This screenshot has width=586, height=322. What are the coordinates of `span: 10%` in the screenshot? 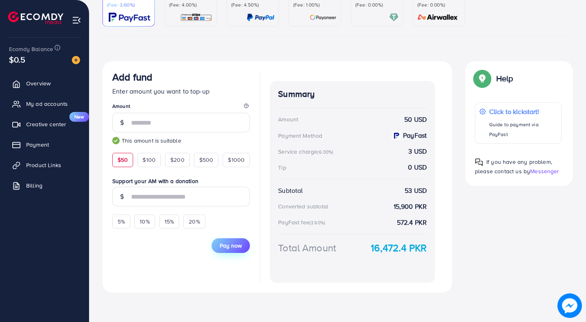 It's located at (145, 221).